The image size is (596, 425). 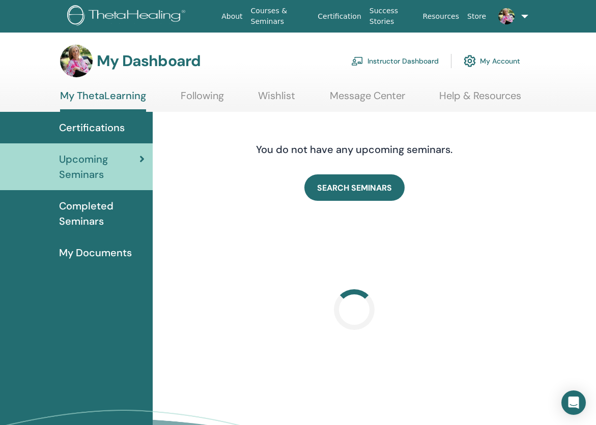 I want to click on span: Upcoming Seminars, so click(x=99, y=167).